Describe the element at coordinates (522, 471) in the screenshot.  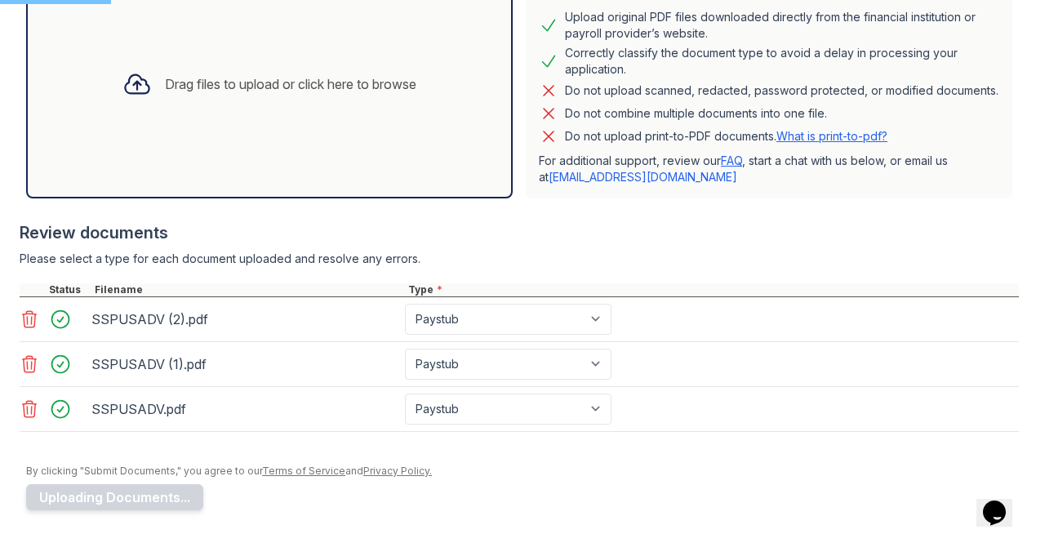
I see `div: By clicking "Submit Documents," you agree to our and` at that location.